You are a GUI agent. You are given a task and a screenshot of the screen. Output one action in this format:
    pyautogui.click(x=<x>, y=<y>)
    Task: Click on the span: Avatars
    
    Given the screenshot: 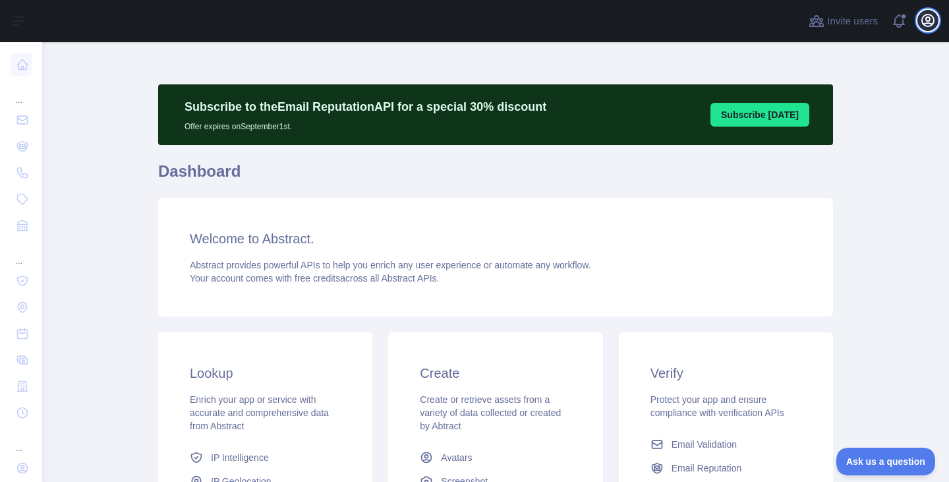 What is the action you would take?
    pyautogui.click(x=456, y=457)
    